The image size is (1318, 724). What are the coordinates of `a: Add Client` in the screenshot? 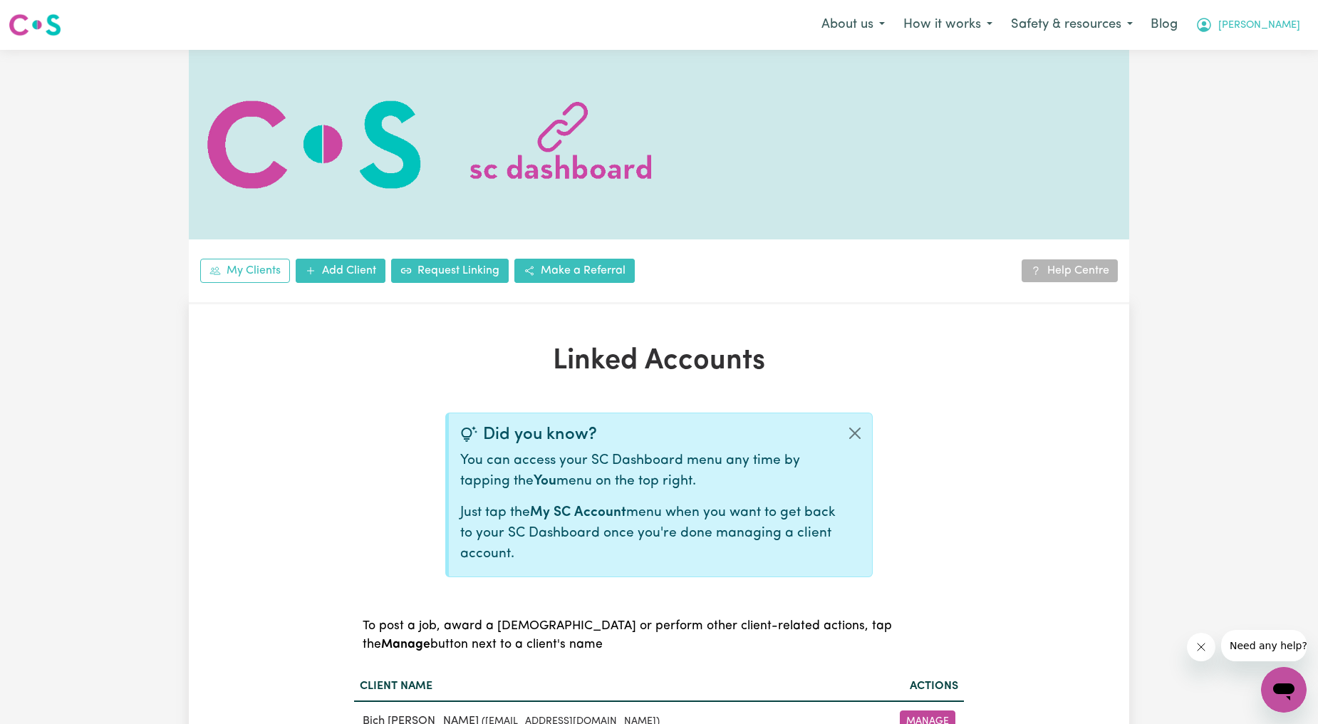 It's located at (341, 271).